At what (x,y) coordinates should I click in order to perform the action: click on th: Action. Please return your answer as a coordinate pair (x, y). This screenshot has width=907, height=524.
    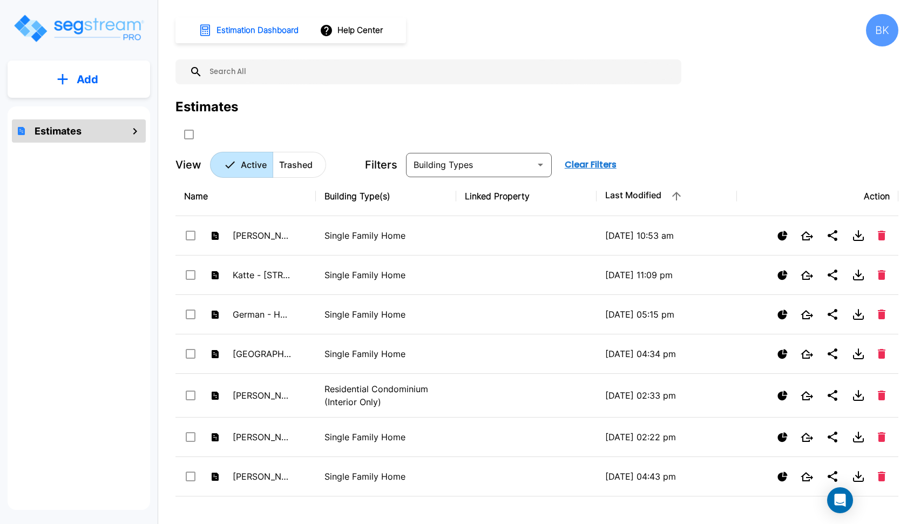
    Looking at the image, I should click on (817, 196).